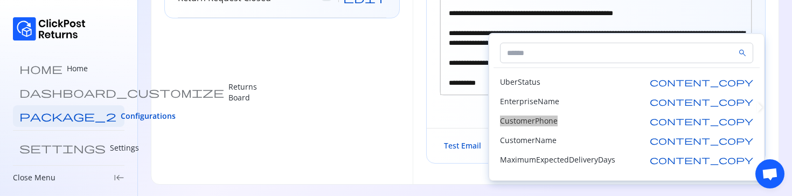 The height and width of the screenshot is (196, 792). What do you see at coordinates (528, 121) in the screenshot?
I see `p: CustomerPhone` at bounding box center [528, 121].